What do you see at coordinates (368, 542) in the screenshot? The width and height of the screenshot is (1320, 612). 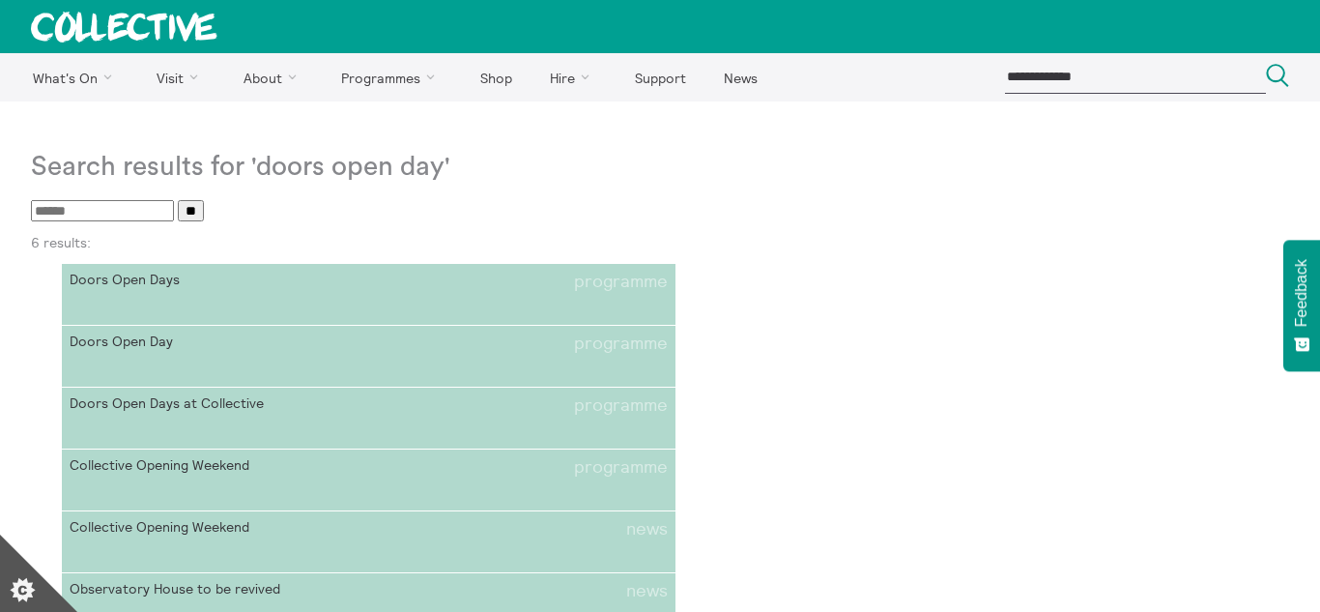 I see `a: Collective Opening Weekendnews` at bounding box center [368, 542].